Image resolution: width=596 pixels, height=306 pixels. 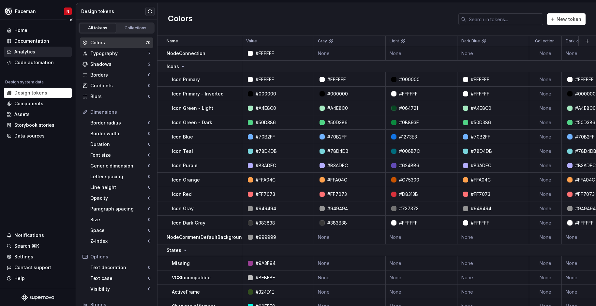 I want to click on p: Gray, so click(x=322, y=41).